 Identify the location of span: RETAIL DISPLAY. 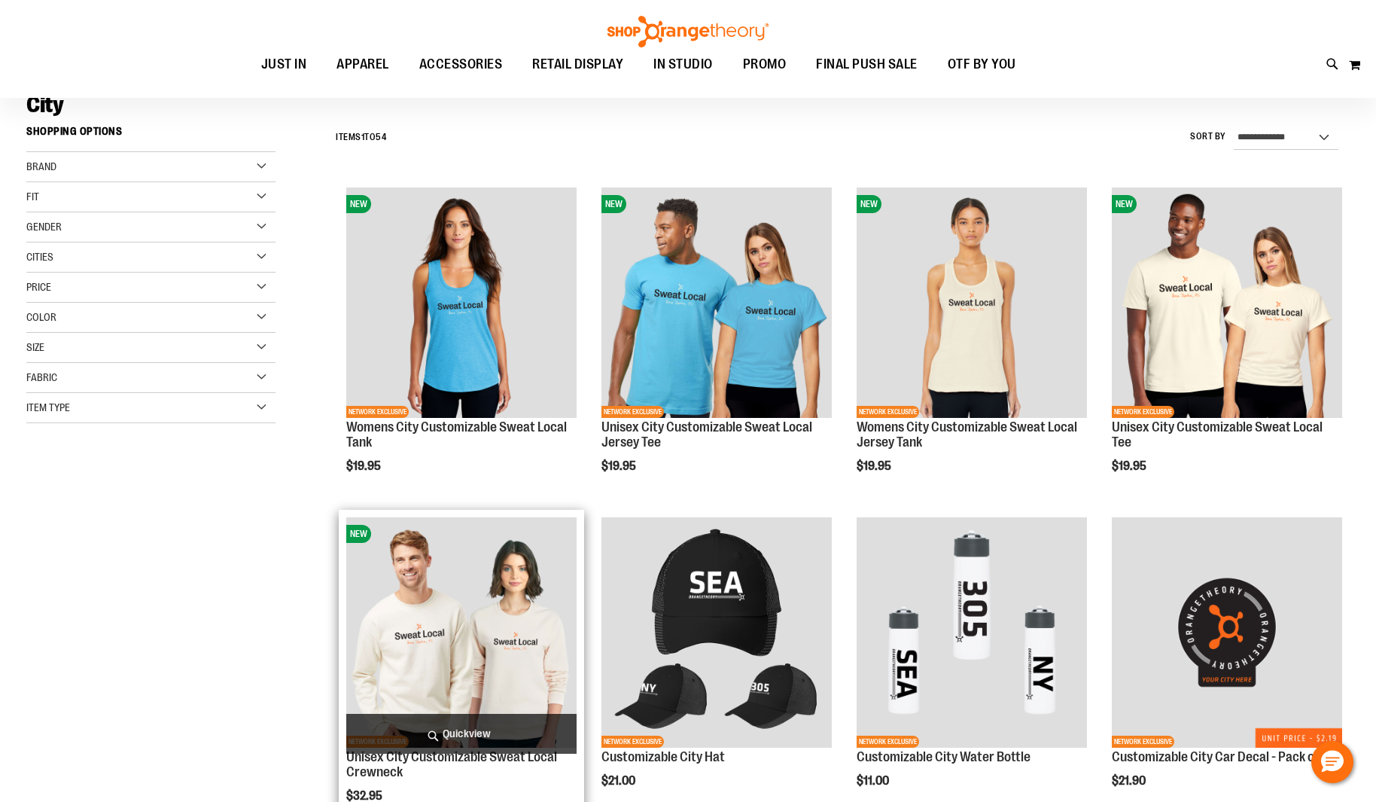
(578, 64).